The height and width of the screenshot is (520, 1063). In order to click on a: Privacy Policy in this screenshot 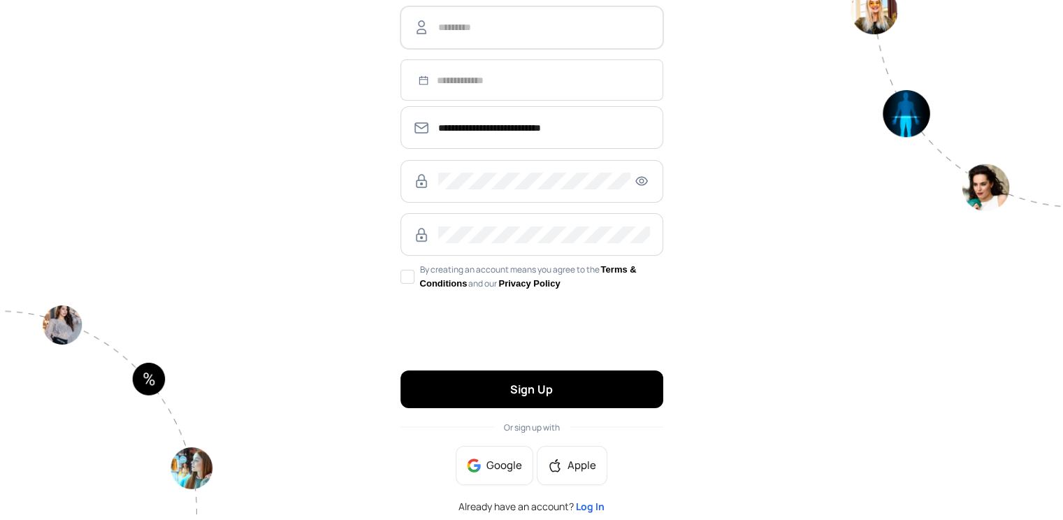, I will do `click(529, 283)`.